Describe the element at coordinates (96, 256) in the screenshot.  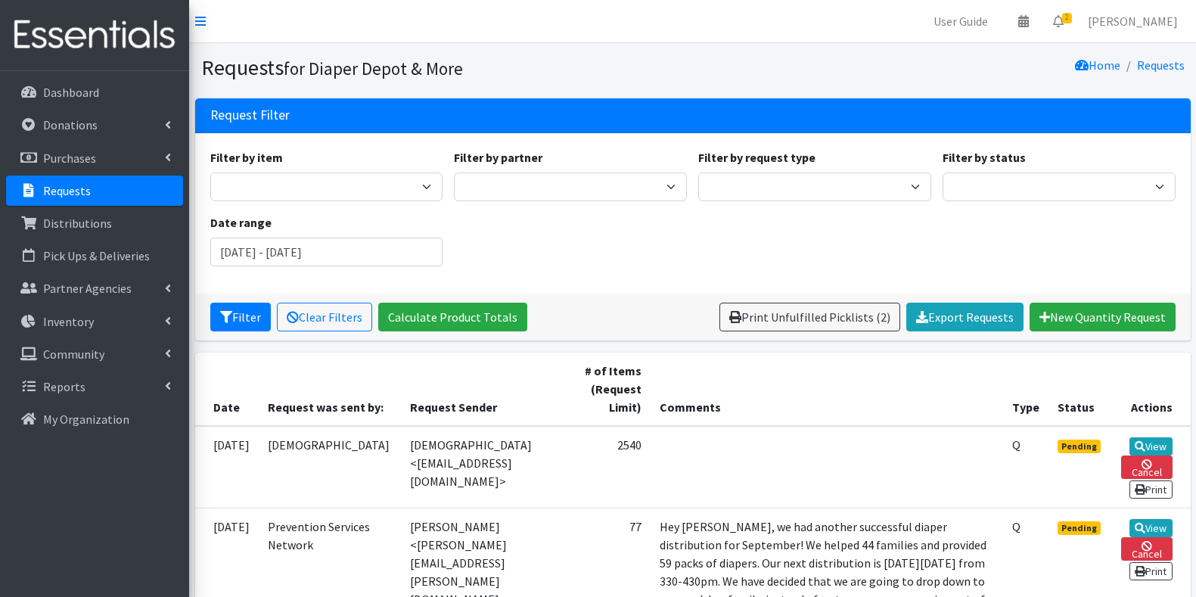
I see `p: Pick Ups & Deliveries` at that location.